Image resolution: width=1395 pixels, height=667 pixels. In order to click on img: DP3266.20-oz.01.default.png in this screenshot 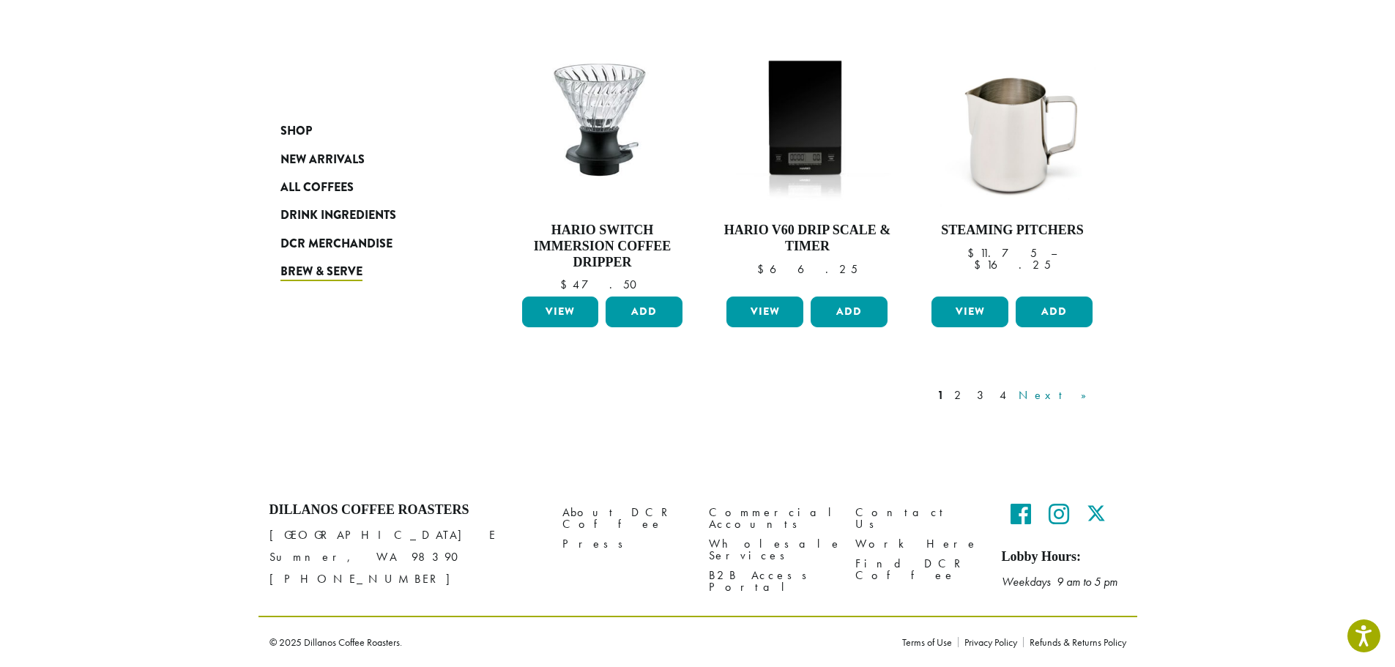, I will do `click(1012, 127)`.